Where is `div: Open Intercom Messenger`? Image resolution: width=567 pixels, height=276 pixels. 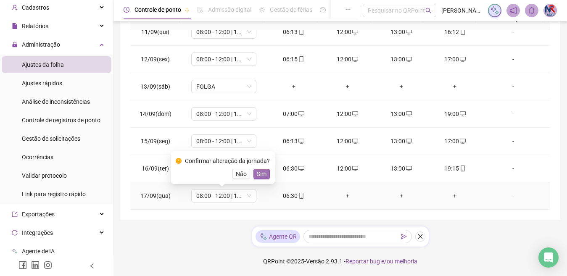 div: Open Intercom Messenger is located at coordinates (548, 258).